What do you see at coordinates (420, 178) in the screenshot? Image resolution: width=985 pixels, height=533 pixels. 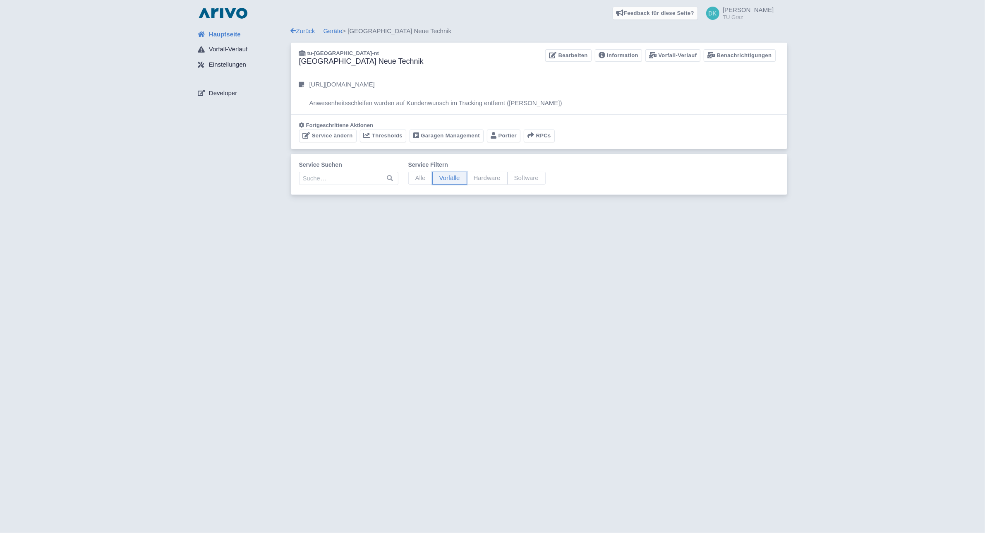 I see `span: Alle` at bounding box center [420, 178].